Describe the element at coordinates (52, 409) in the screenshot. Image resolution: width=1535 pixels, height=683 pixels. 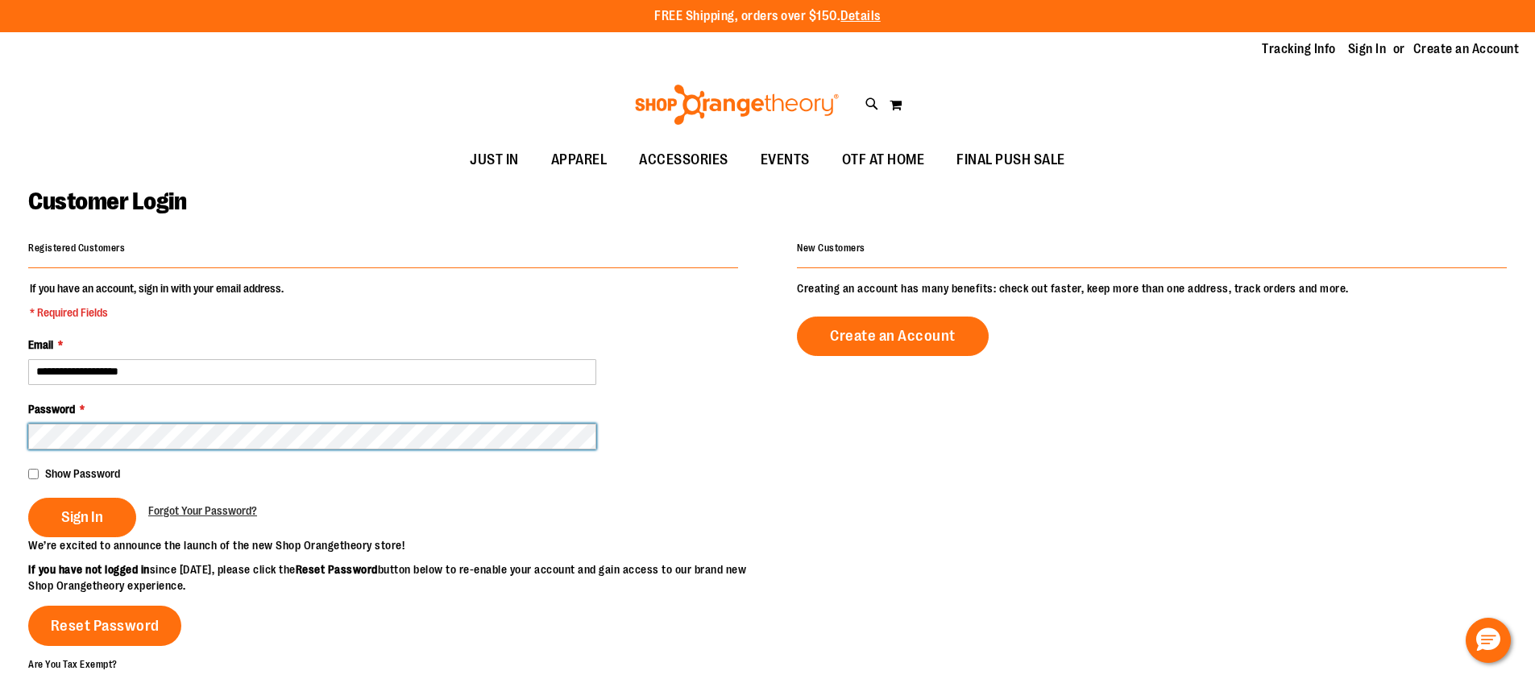
I see `span: Password` at that location.